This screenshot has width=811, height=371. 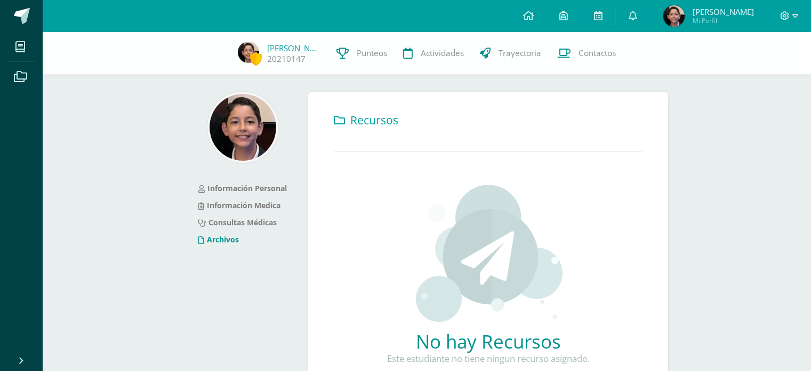 What do you see at coordinates (362, 53) in the screenshot?
I see `a: Punteos` at bounding box center [362, 53].